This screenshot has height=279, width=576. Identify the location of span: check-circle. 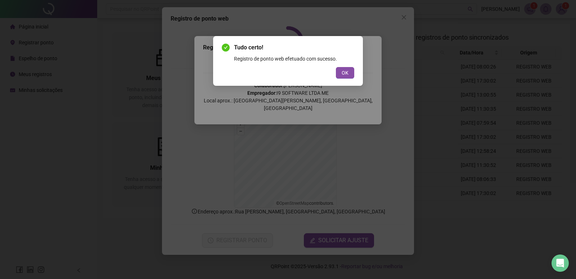
(226, 48).